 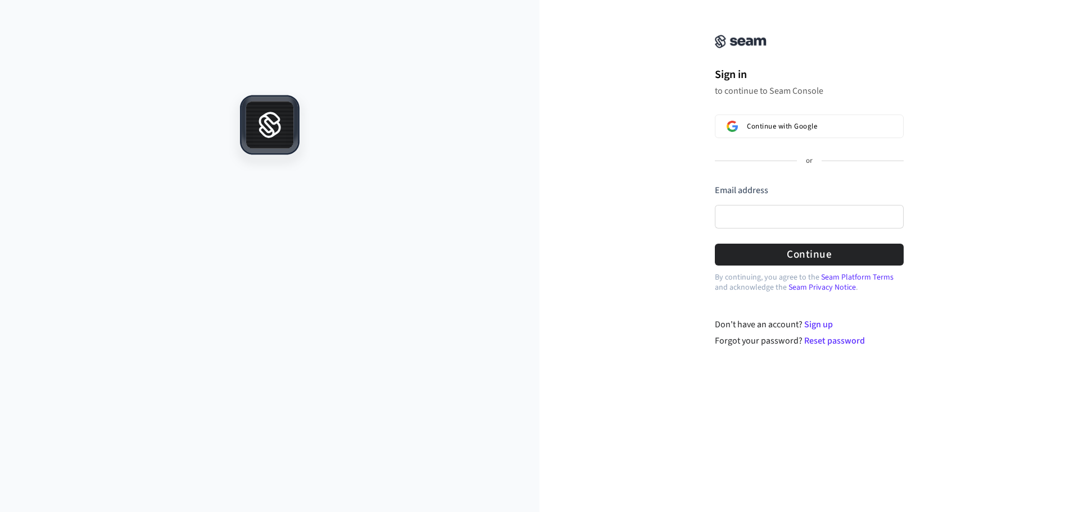 I want to click on button: Continue, so click(x=809, y=255).